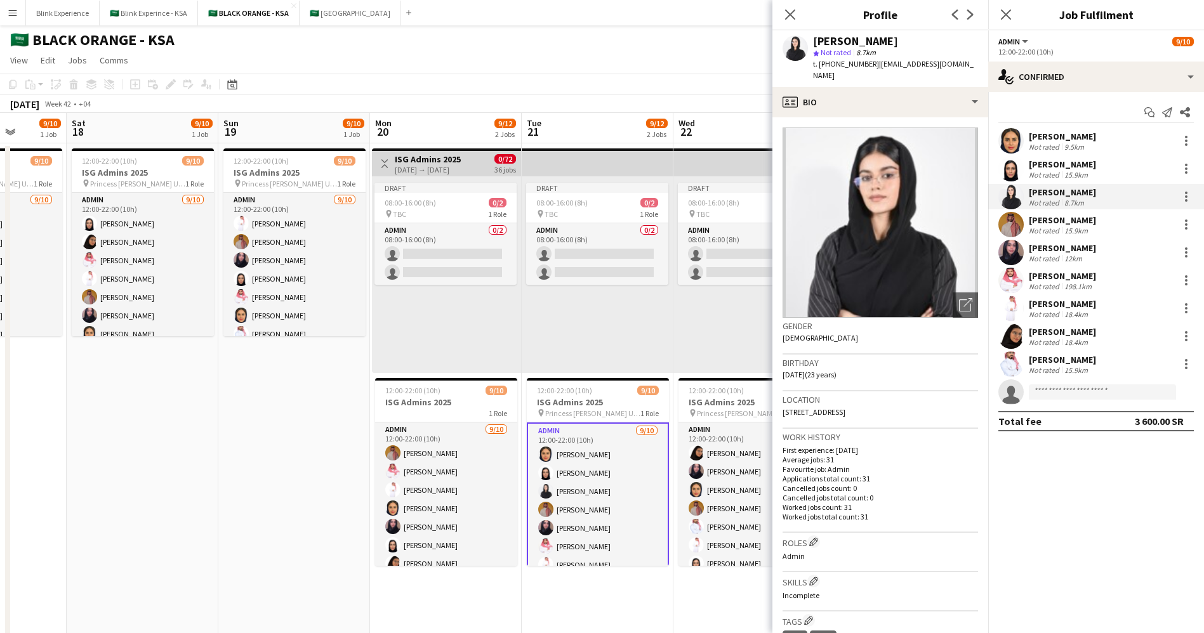  What do you see at coordinates (1074, 147) in the screenshot?
I see `div: 9.5km` at bounding box center [1074, 147].